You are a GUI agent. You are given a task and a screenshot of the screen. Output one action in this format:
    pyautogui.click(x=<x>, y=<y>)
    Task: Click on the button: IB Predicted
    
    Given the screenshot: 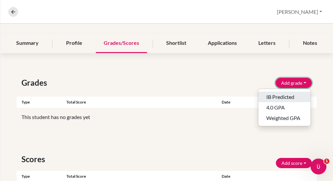 What is the action you would take?
    pyautogui.click(x=284, y=97)
    